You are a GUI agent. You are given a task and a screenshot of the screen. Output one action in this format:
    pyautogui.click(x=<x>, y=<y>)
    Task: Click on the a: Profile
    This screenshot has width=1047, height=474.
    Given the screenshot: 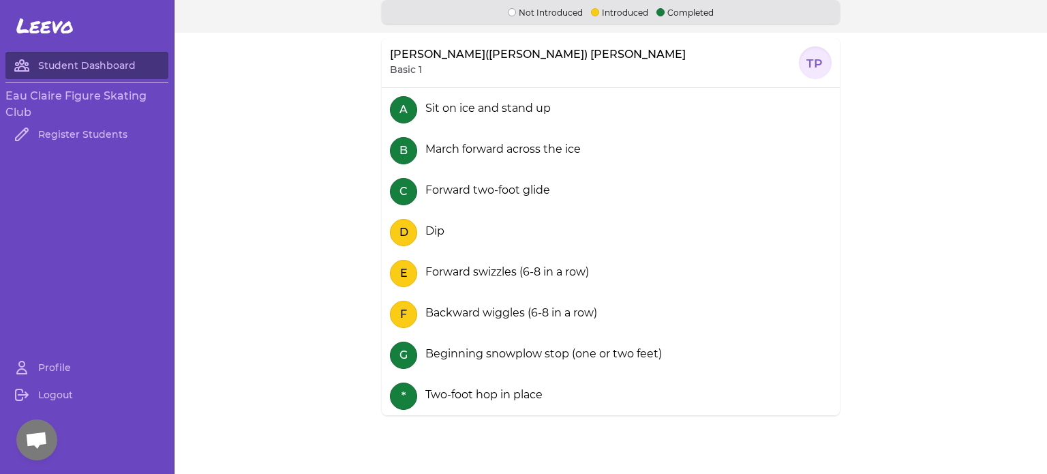 What is the action you would take?
    pyautogui.click(x=87, y=367)
    